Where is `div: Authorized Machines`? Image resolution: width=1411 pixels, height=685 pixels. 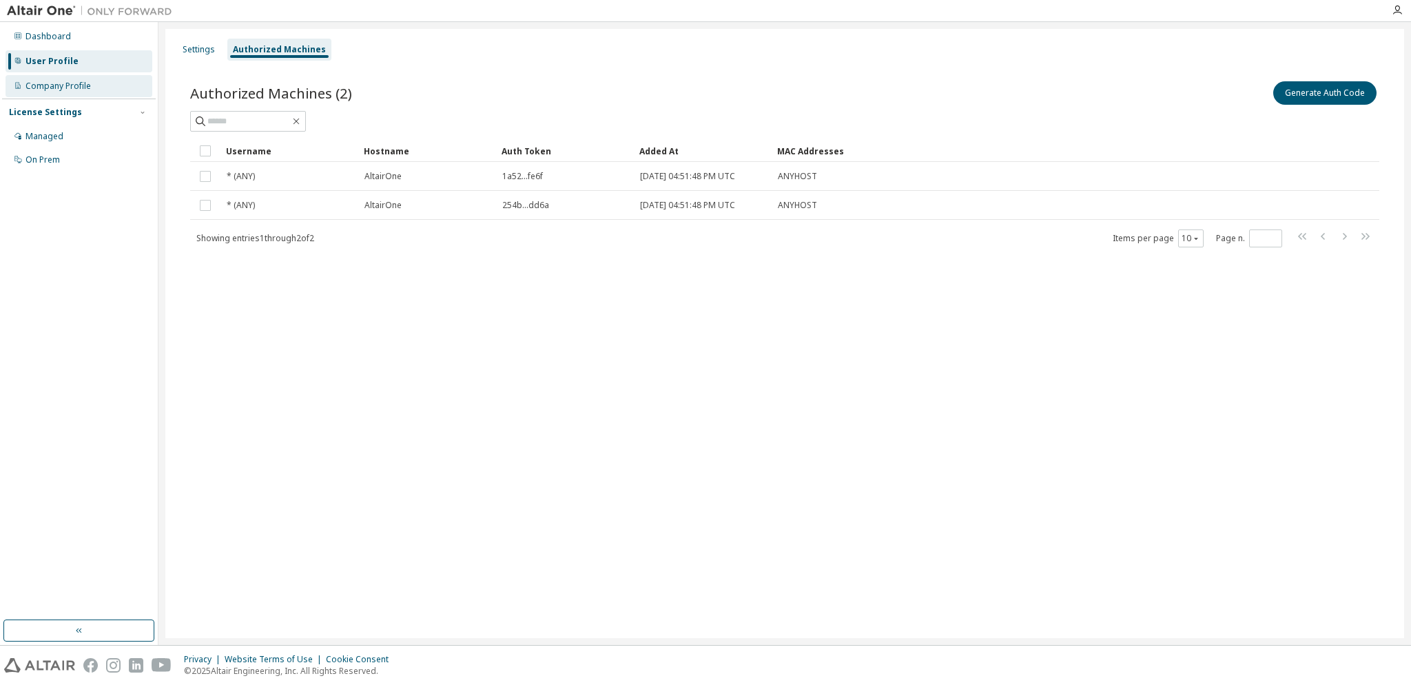 div: Authorized Machines is located at coordinates (279, 50).